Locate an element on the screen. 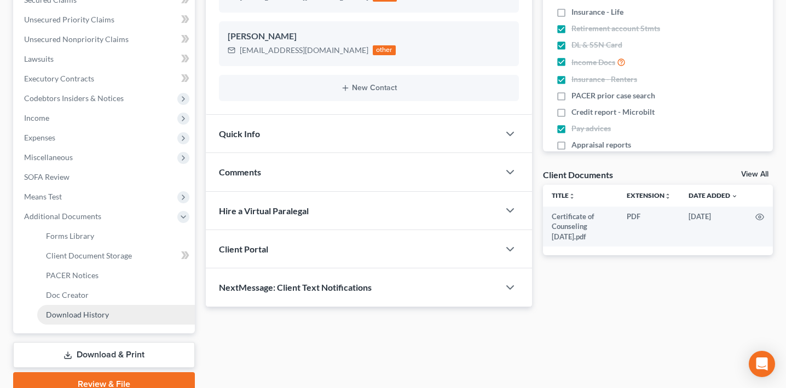 This screenshot has width=786, height=388. span: Comments is located at coordinates (240, 172).